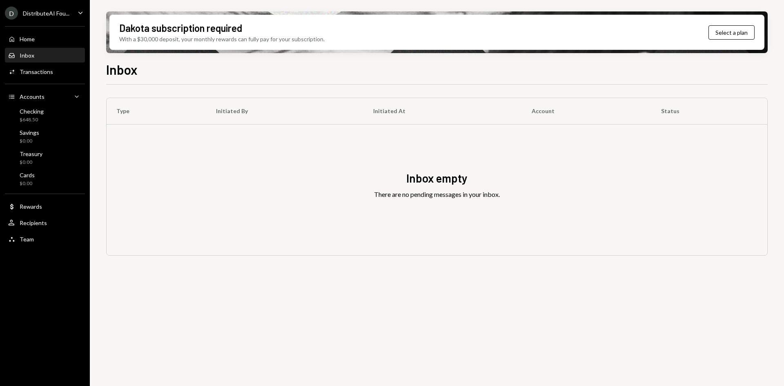 This screenshot has width=784, height=386. I want to click on div: Checking, so click(31, 111).